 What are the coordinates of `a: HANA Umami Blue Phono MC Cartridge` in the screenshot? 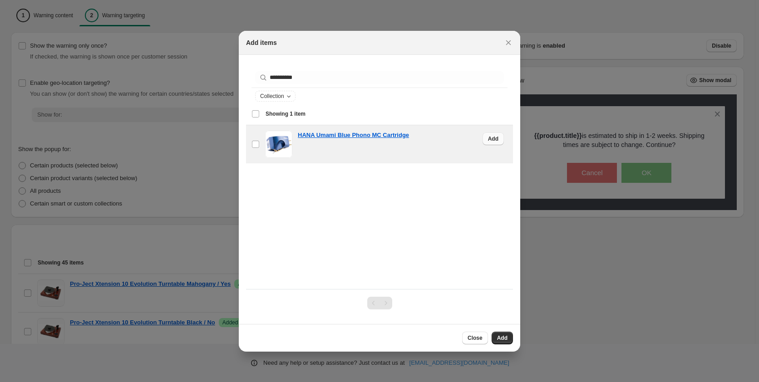 It's located at (353, 135).